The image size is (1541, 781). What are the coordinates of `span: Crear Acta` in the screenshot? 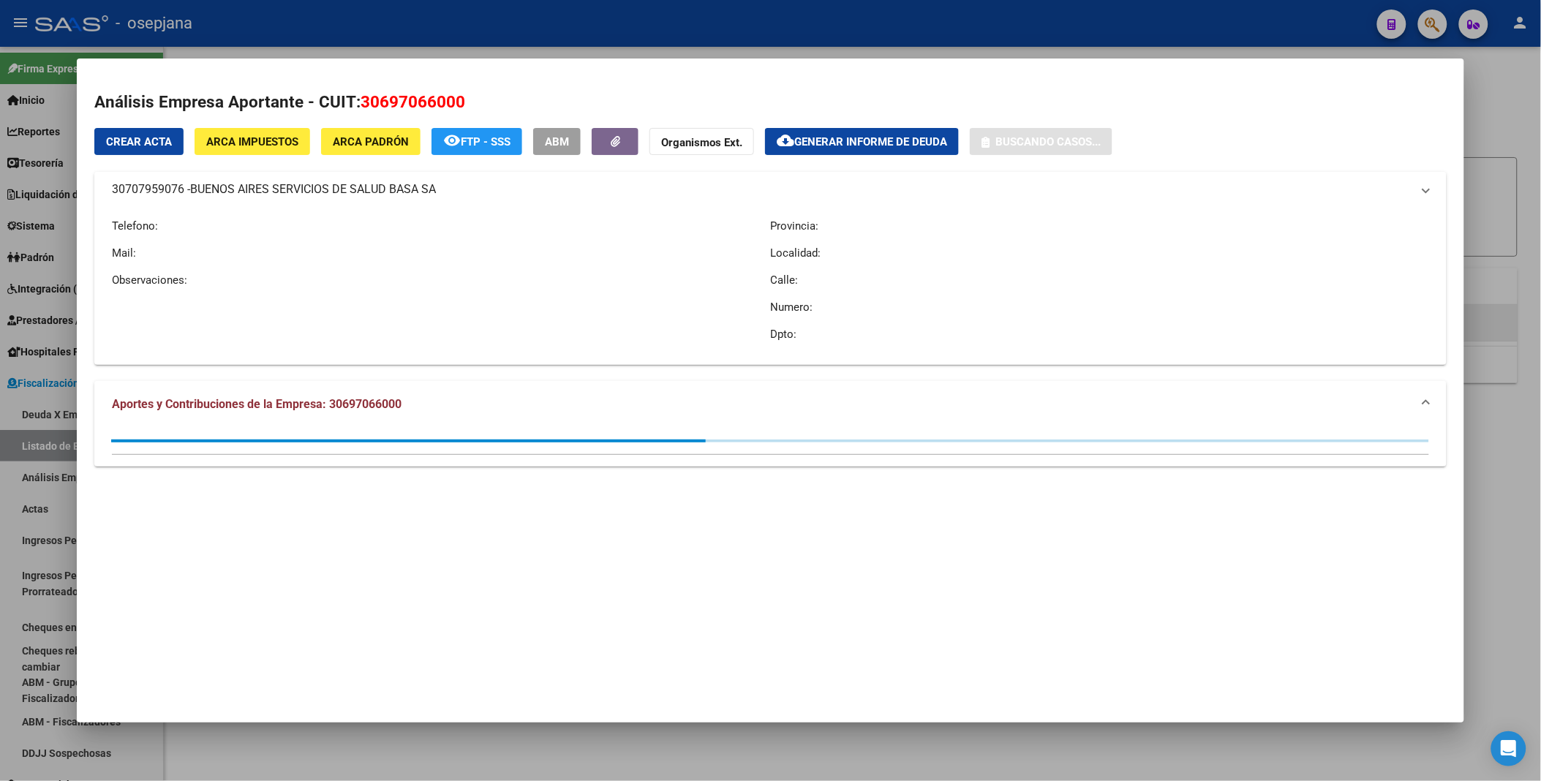 It's located at (139, 142).